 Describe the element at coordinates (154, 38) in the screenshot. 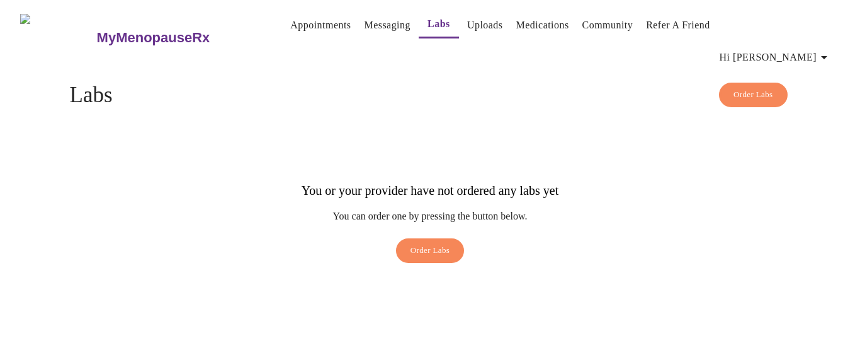

I see `h3: MyMenopauseRx` at that location.